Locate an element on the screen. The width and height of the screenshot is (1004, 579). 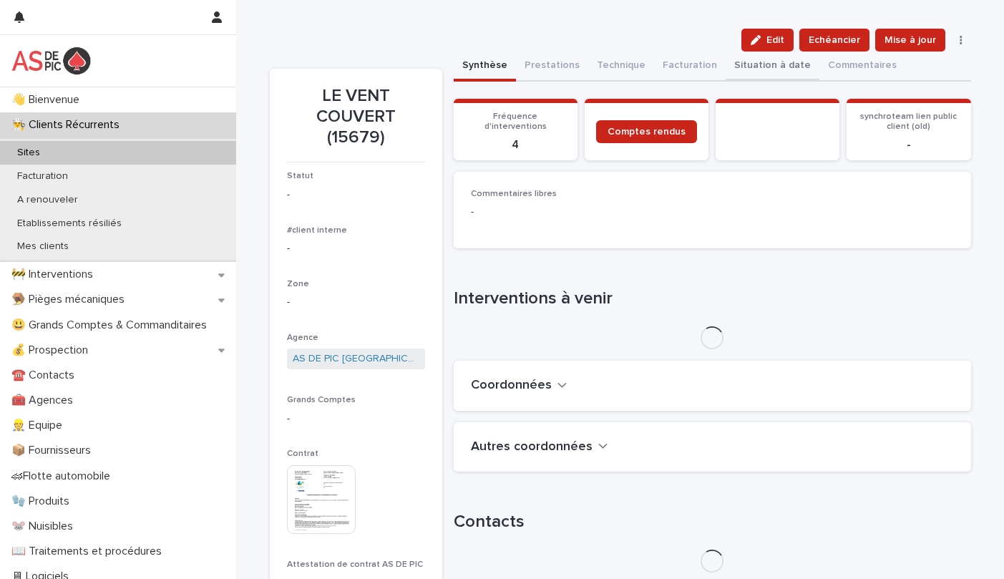
button: Prestations is located at coordinates (552, 67).